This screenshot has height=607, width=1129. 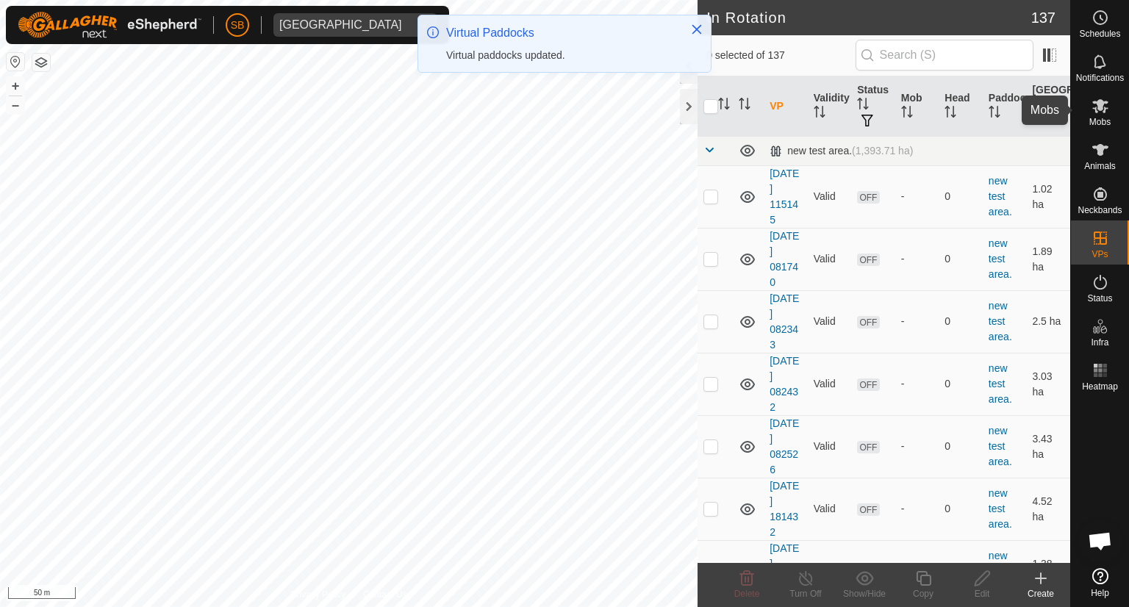 I want to click on span: 0 selected of 137, so click(x=780, y=55).